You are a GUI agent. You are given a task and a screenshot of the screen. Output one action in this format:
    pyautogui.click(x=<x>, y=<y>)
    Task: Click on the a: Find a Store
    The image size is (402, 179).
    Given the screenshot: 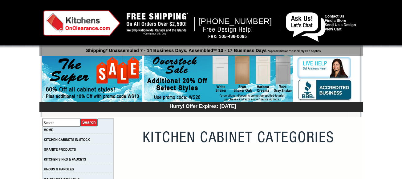 What is the action you would take?
    pyautogui.click(x=335, y=21)
    